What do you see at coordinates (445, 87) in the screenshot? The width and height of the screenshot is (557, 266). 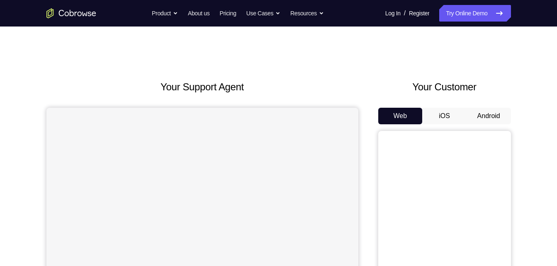 I see `h2: Your Customer` at bounding box center [445, 87].